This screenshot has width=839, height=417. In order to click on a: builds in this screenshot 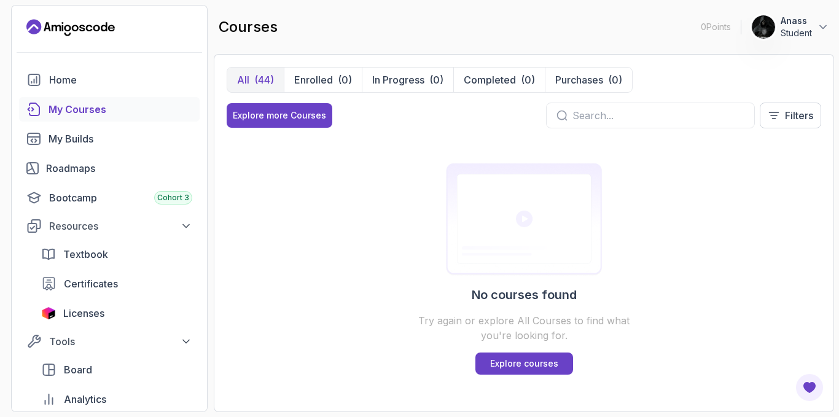, I will do `click(109, 139)`.